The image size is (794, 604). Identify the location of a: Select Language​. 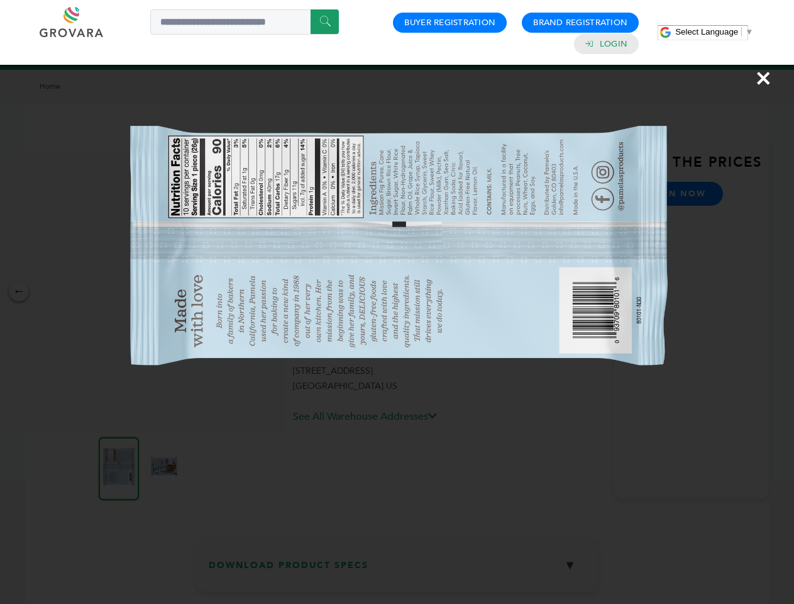
(715, 31).